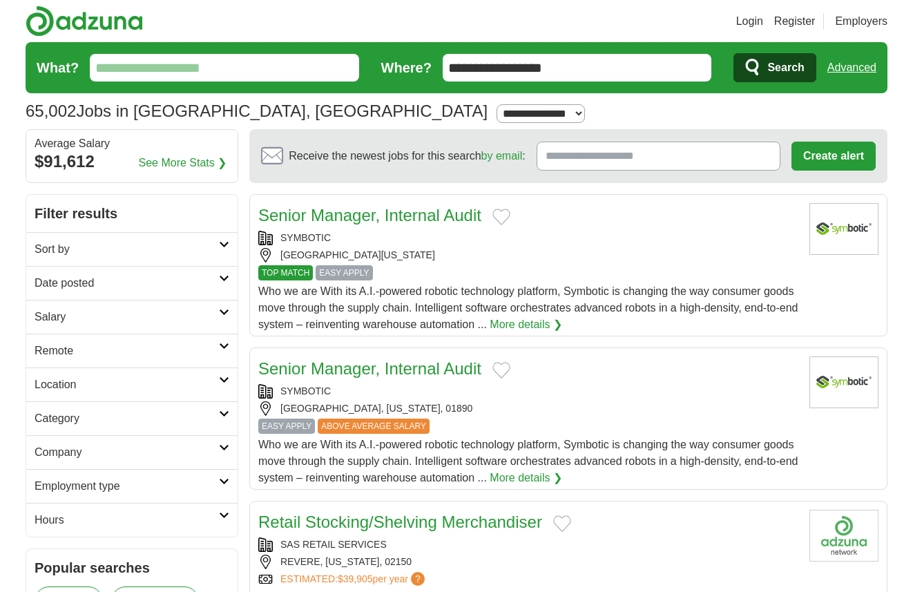 The image size is (913, 592). Describe the element at coordinates (132, 162) in the screenshot. I see `div: $91,612` at that location.